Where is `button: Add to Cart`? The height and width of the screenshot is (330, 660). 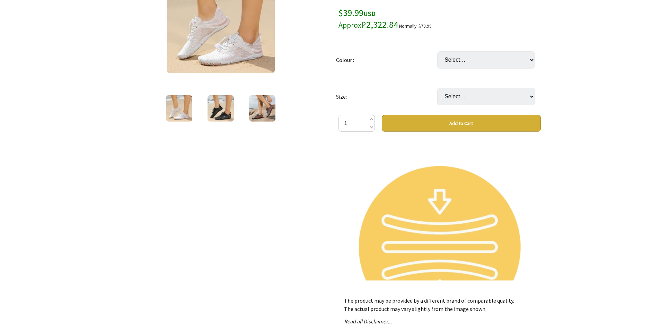
button: Add to Cart is located at coordinates (461, 123).